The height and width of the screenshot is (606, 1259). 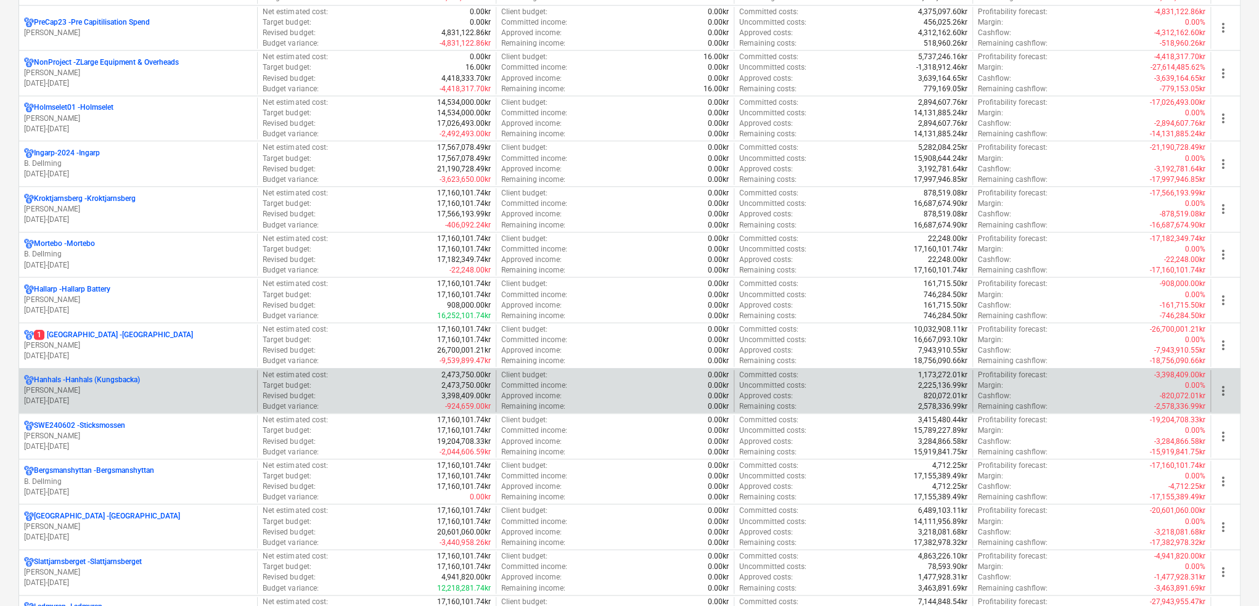 What do you see at coordinates (1184, 260) in the screenshot?
I see `p: -22,248.00kr` at bounding box center [1184, 260].